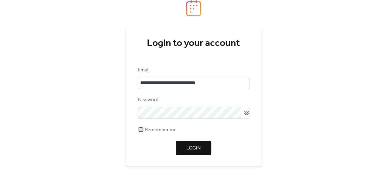 The height and width of the screenshot is (175, 387). What do you see at coordinates (193, 148) in the screenshot?
I see `button: Login` at bounding box center [193, 148].